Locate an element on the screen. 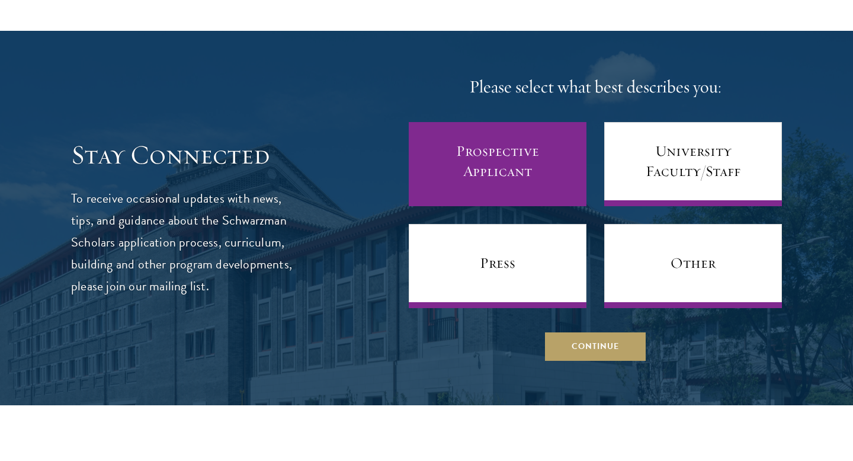 This screenshot has height=461, width=853. a: Press is located at coordinates (498, 266).